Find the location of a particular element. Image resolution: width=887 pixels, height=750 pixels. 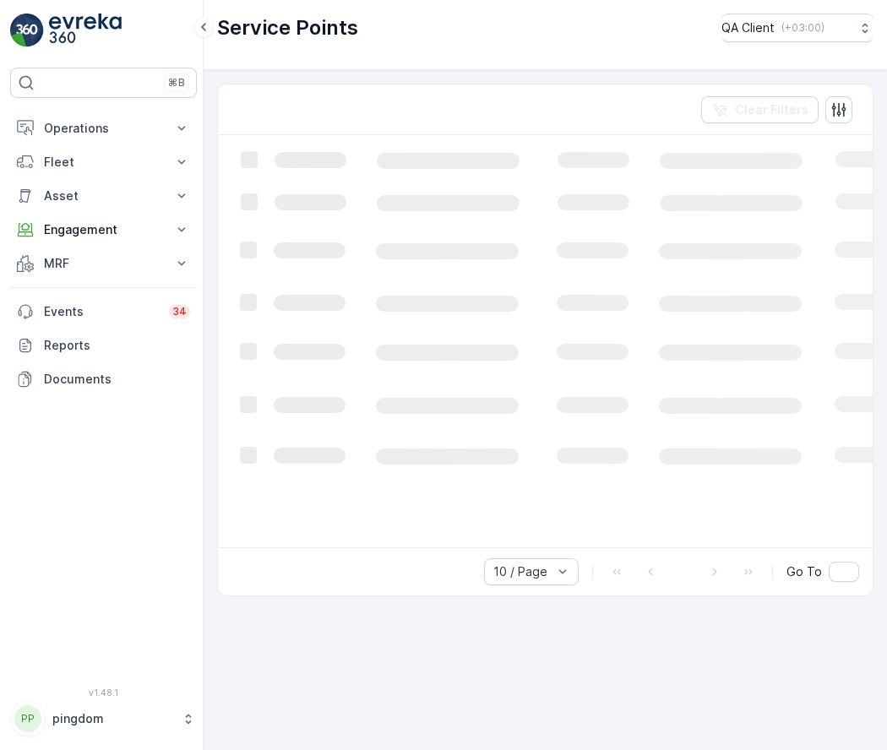

button: MRF is located at coordinates (103, 264).